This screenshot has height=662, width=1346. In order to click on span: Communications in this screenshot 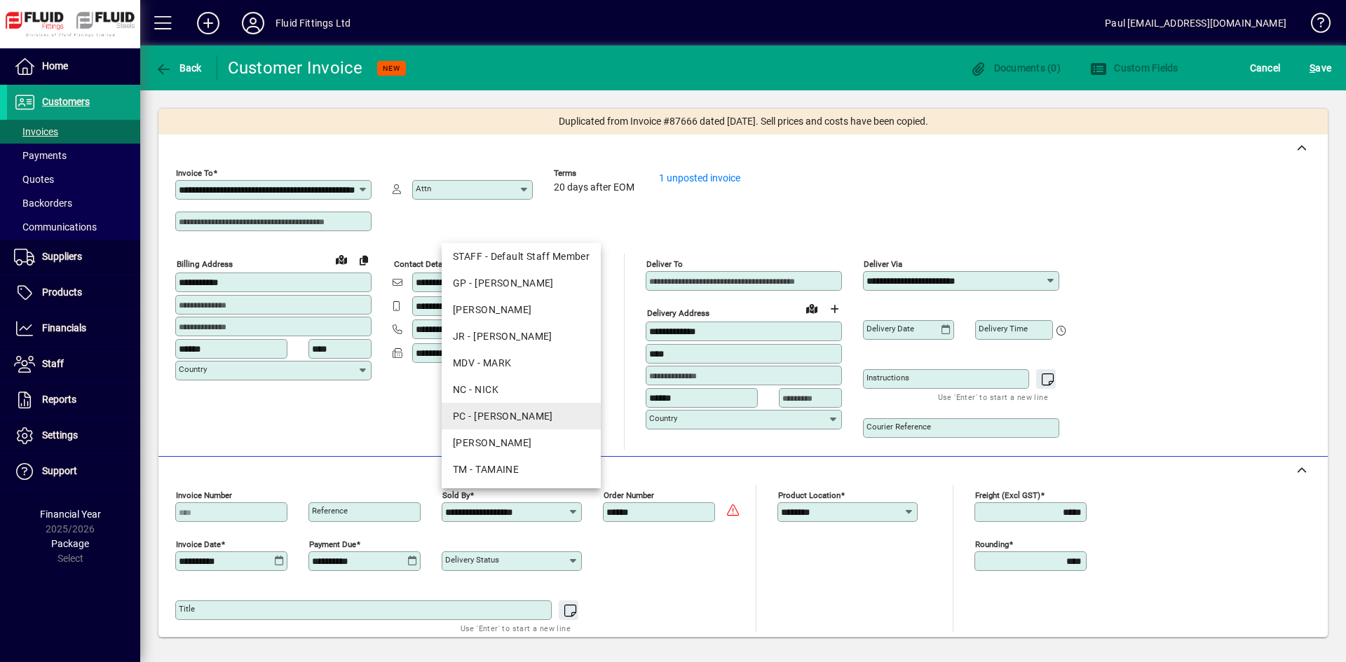, I will do `click(55, 227)`.